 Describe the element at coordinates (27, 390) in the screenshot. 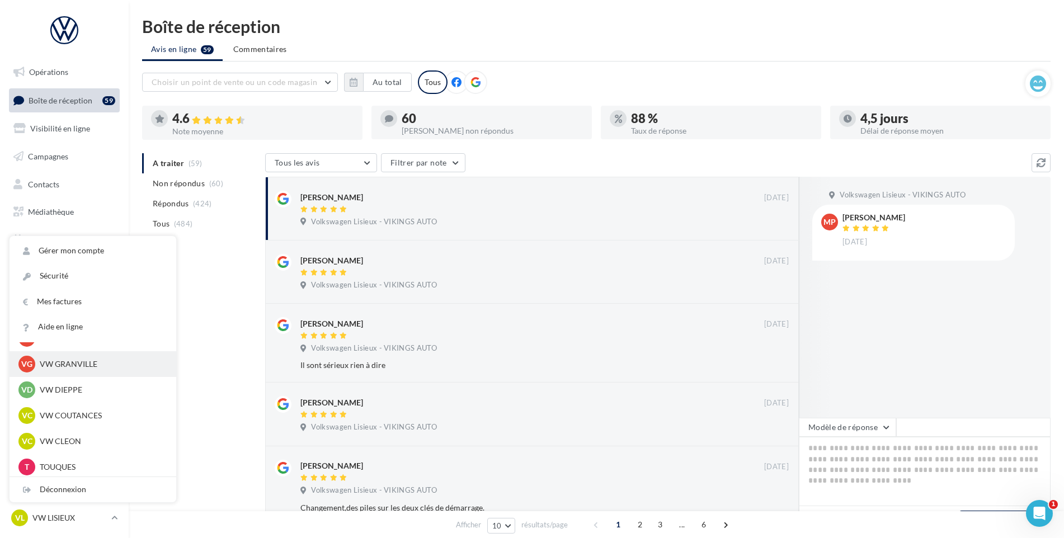

I see `span: VD` at that location.